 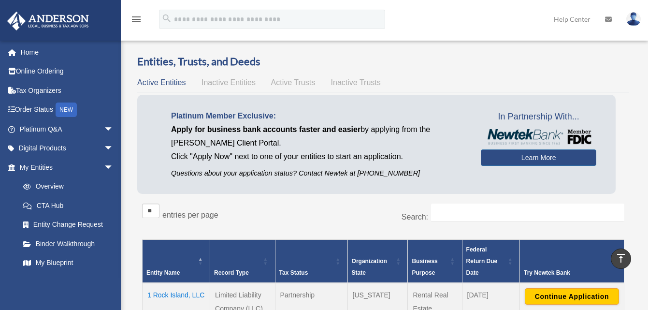 I want to click on span: Federal Return Due Date, so click(x=482, y=261).